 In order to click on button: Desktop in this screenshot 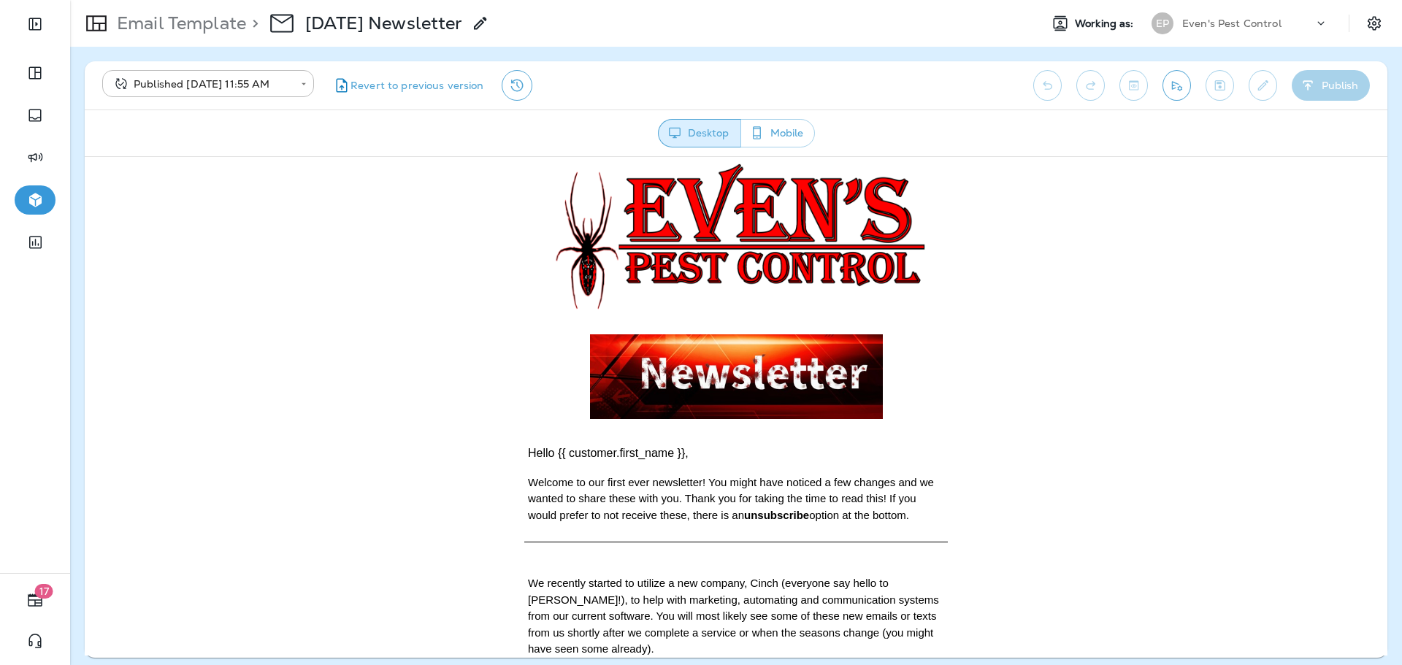, I will do `click(700, 133)`.